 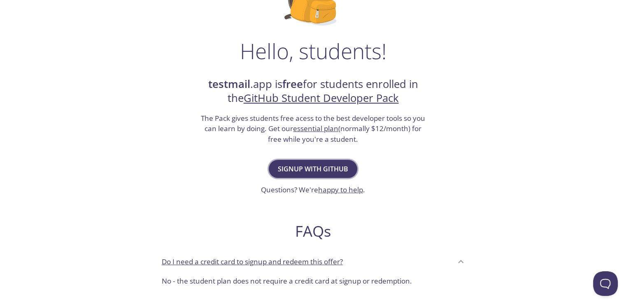 I want to click on p: No - the student plan does not require a credit card at signup or redemption., so click(x=313, y=281).